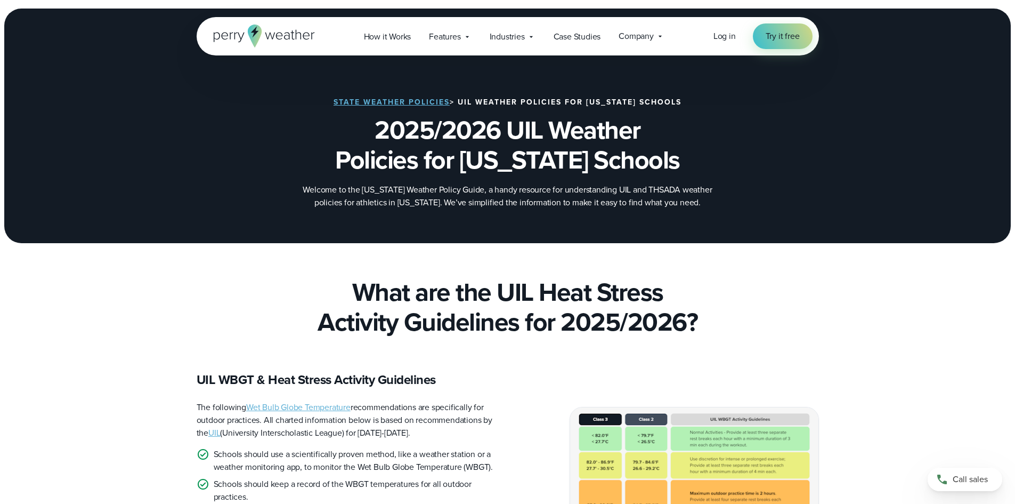 The image size is (1015, 504). I want to click on span: Log in, so click(725, 36).